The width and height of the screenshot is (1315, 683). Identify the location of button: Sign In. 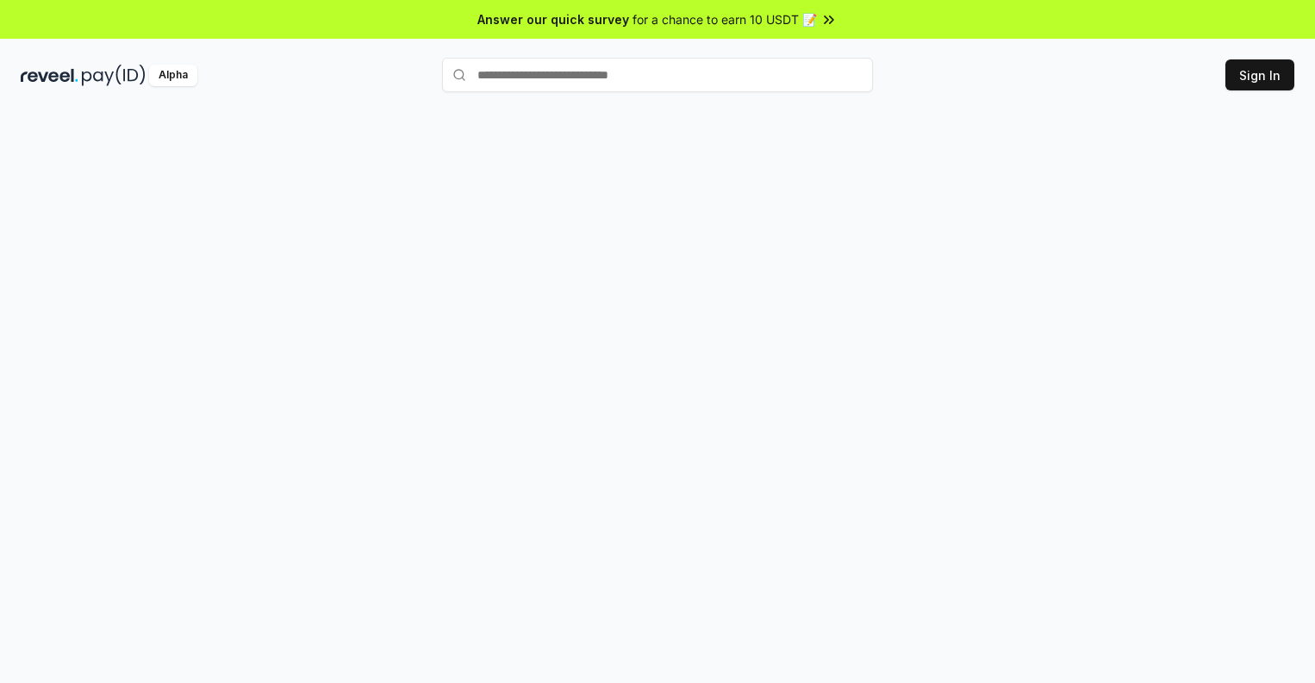
(1260, 75).